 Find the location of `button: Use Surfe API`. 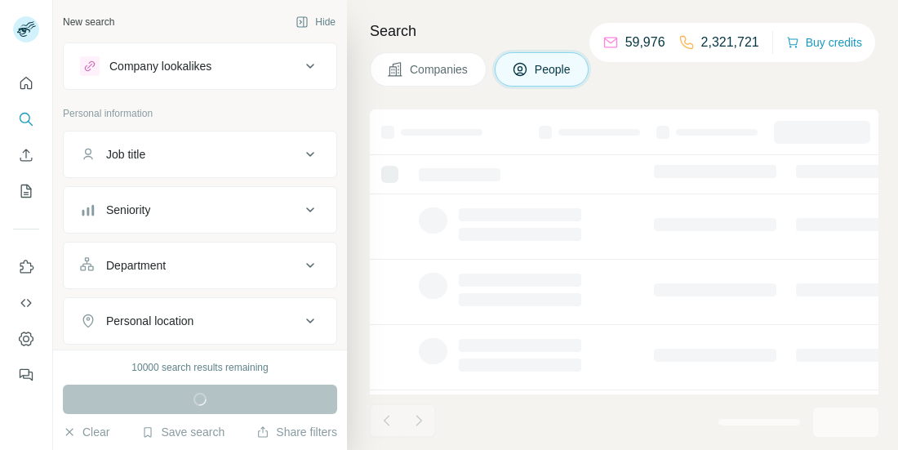

button: Use Surfe API is located at coordinates (26, 303).